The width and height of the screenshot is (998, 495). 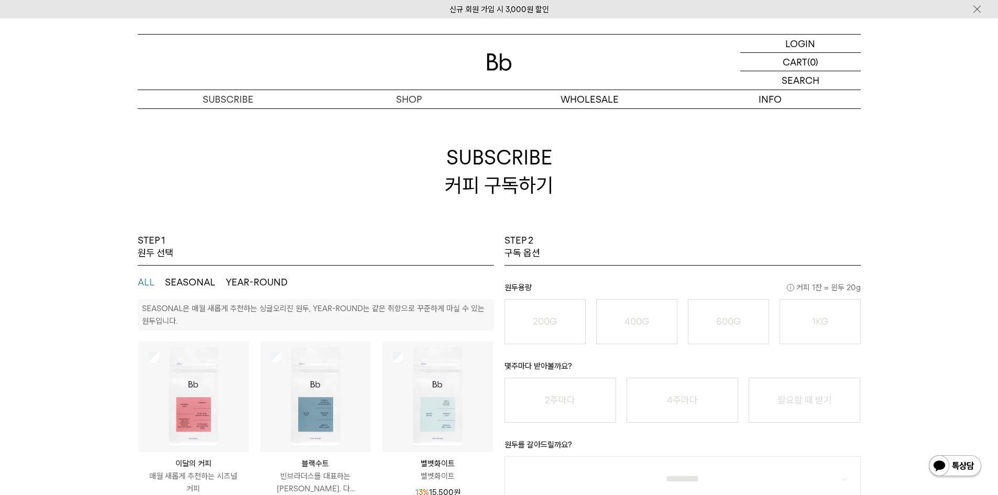 I want to click on o: 200G, so click(x=545, y=321).